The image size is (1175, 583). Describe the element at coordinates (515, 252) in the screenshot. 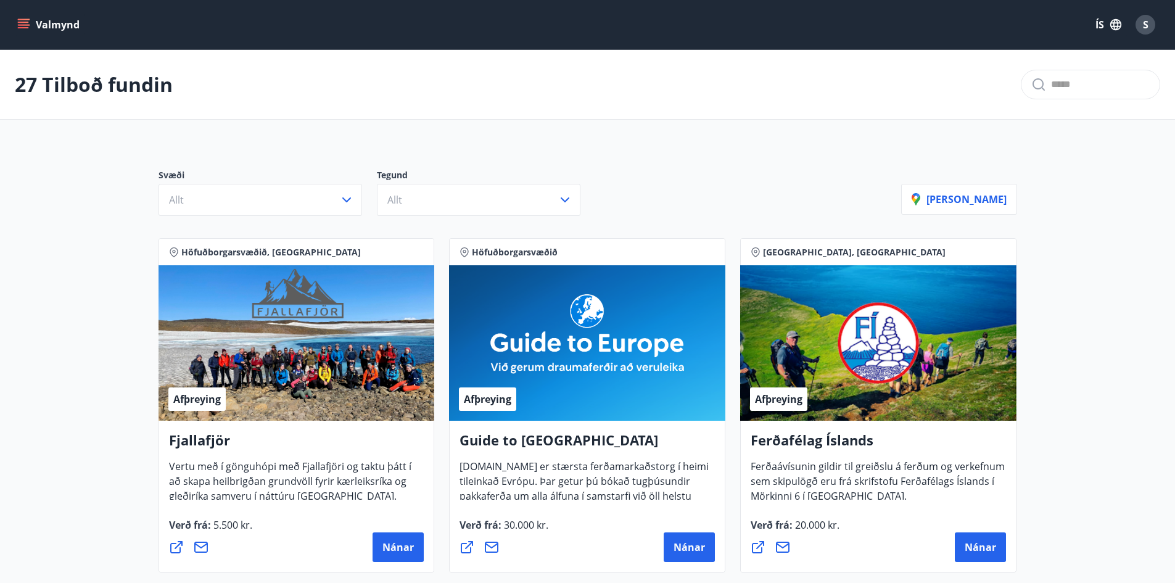

I see `span: Höfuðborgarsvæðið` at that location.